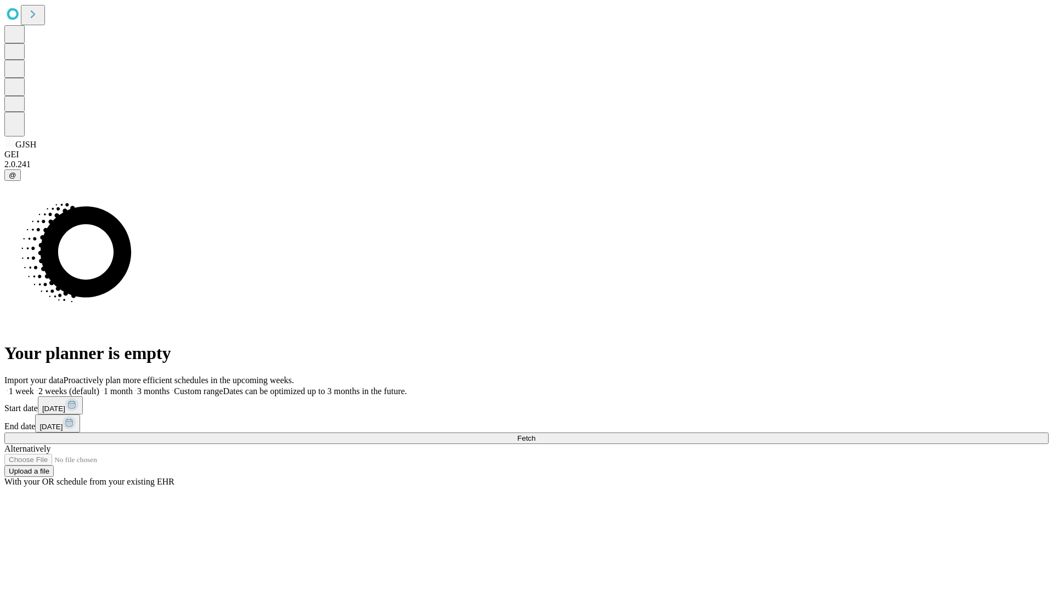  Describe the element at coordinates (526, 405) in the screenshot. I see `div: Start date` at that location.